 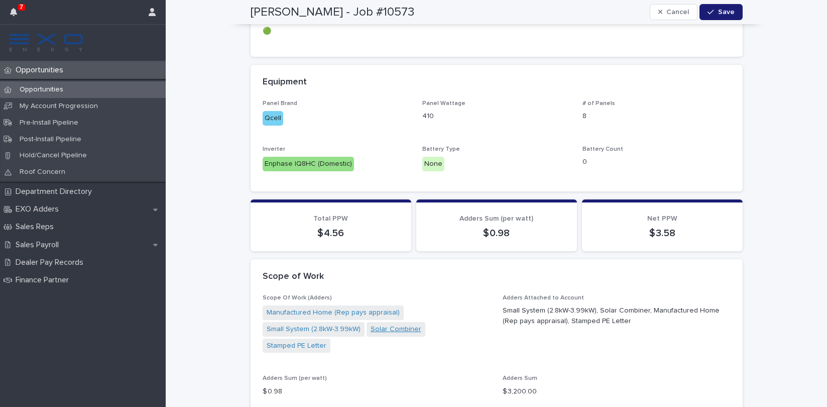 I want to click on span: Save, so click(x=726, y=12).